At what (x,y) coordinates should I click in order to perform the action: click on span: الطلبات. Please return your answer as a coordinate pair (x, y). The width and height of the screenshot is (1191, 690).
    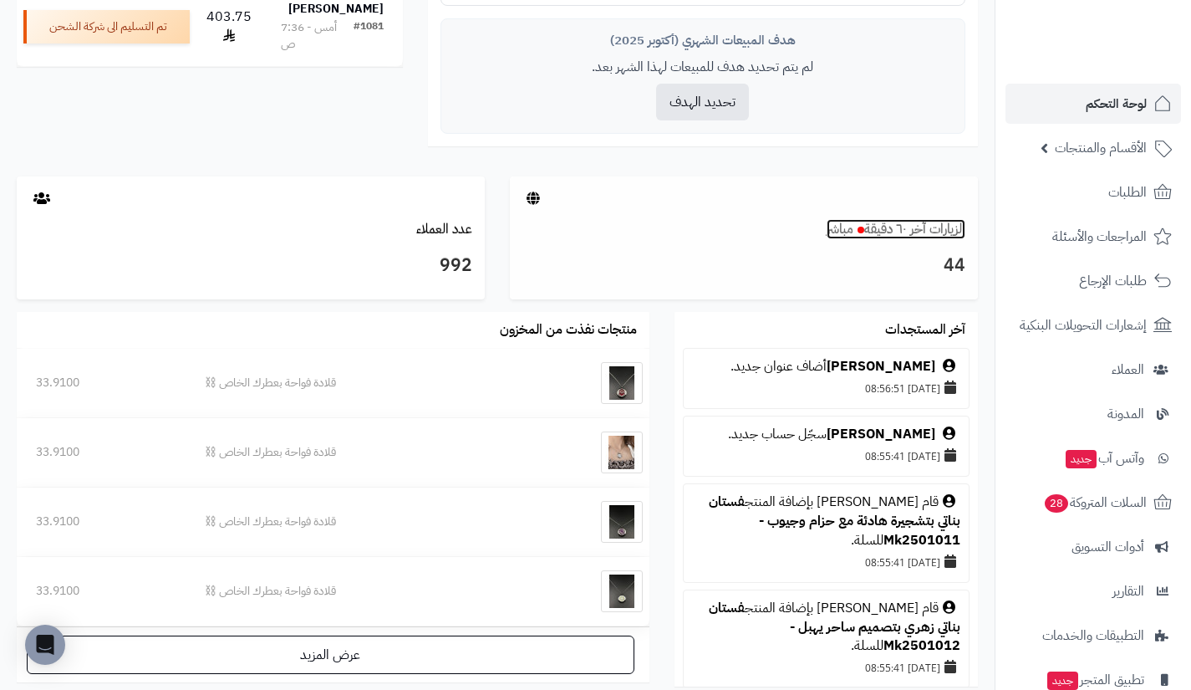
    Looking at the image, I should click on (1127, 192).